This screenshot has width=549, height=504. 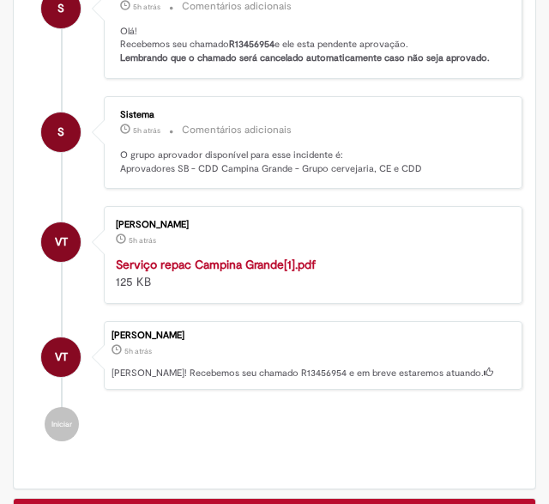 I want to click on li: Victor Tompson, so click(x=275, y=355).